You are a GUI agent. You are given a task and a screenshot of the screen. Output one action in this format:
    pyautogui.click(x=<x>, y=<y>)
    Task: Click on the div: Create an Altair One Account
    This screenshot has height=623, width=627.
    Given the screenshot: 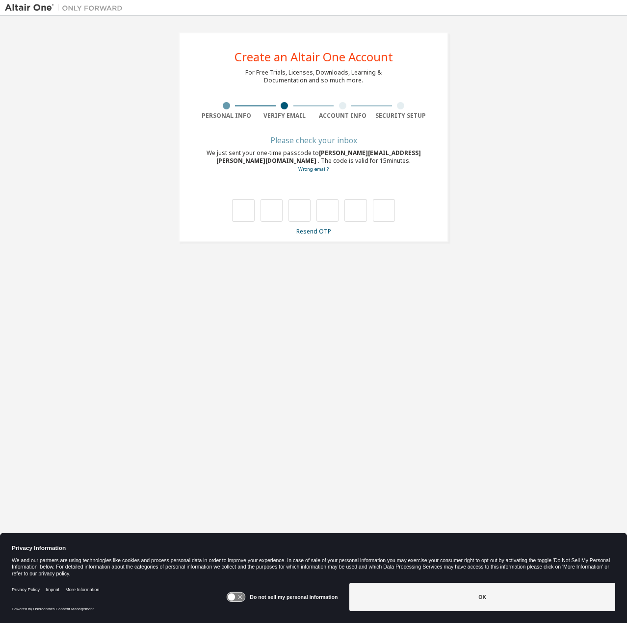 What is the action you would take?
    pyautogui.click(x=313, y=57)
    